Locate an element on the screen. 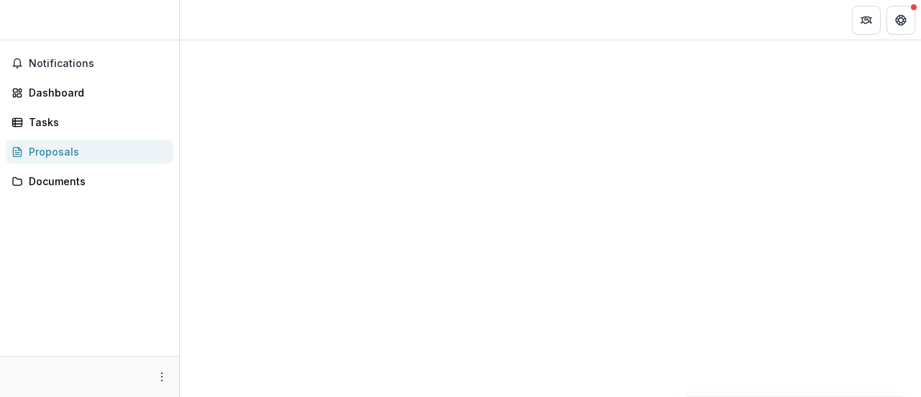  div: Dashboard is located at coordinates (95, 92).